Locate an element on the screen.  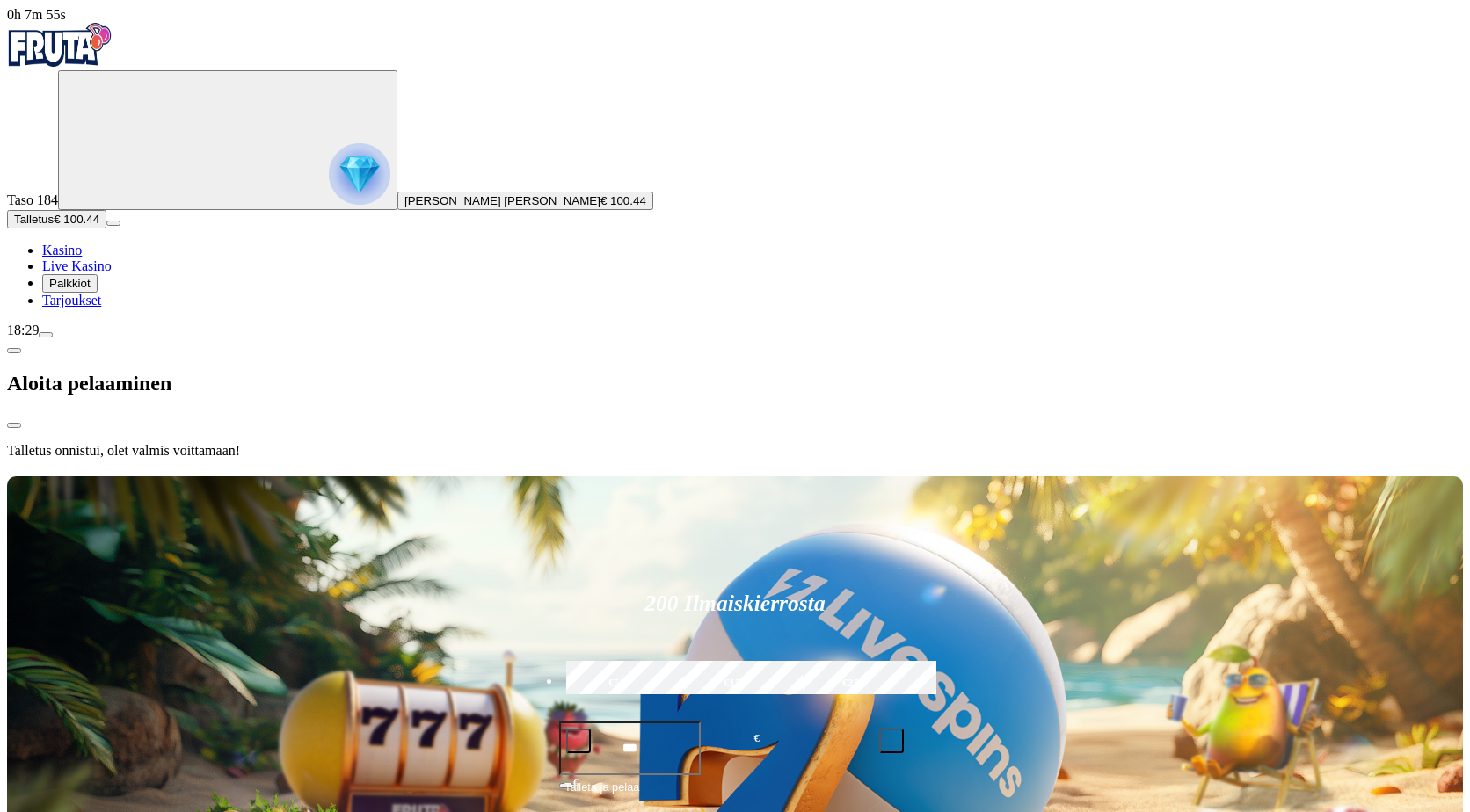
a: Tarjoukset is located at coordinates (71, 300).